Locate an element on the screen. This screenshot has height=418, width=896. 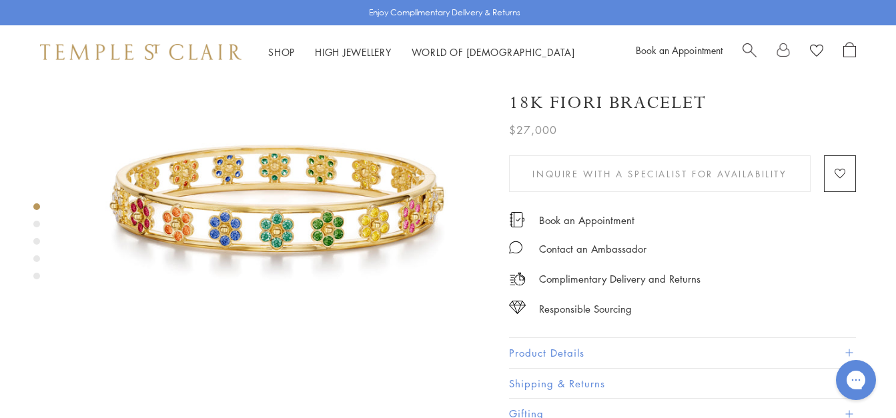
img: icon_appointment.svg is located at coordinates (517, 219).